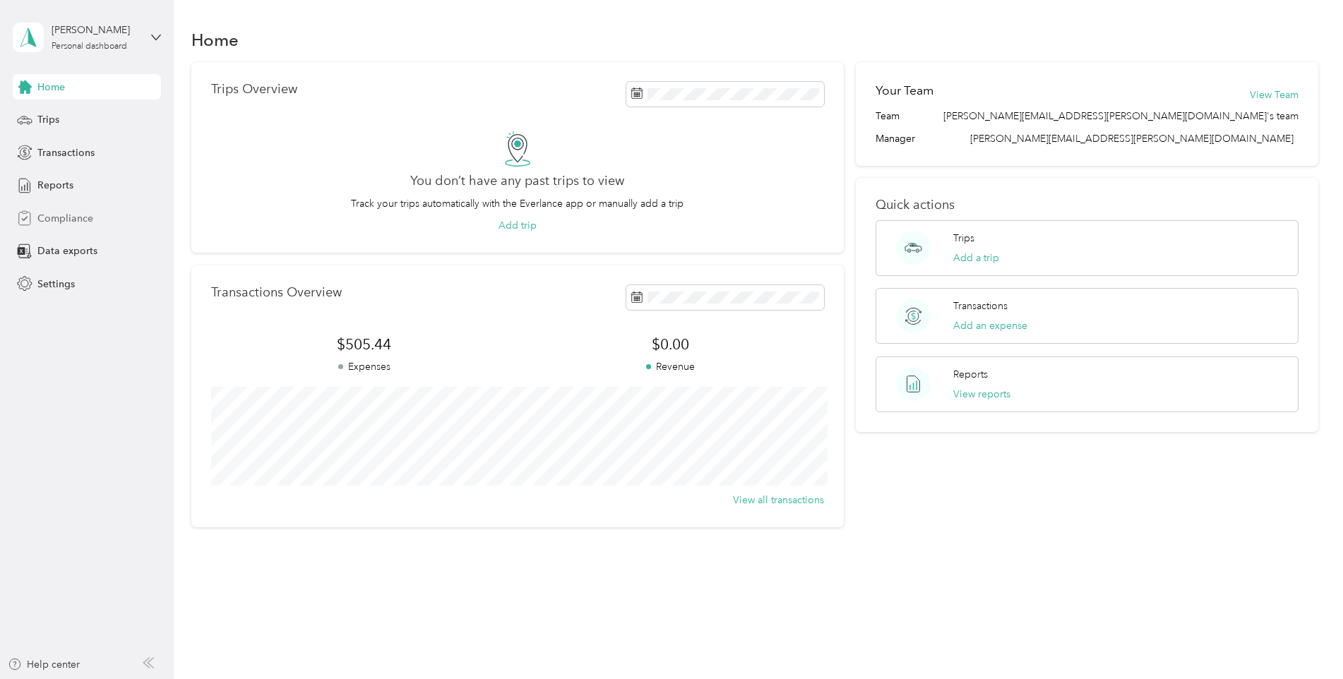 Image resolution: width=1343 pixels, height=679 pixels. What do you see at coordinates (905, 90) in the screenshot?
I see `h2: Your Team` at bounding box center [905, 90].